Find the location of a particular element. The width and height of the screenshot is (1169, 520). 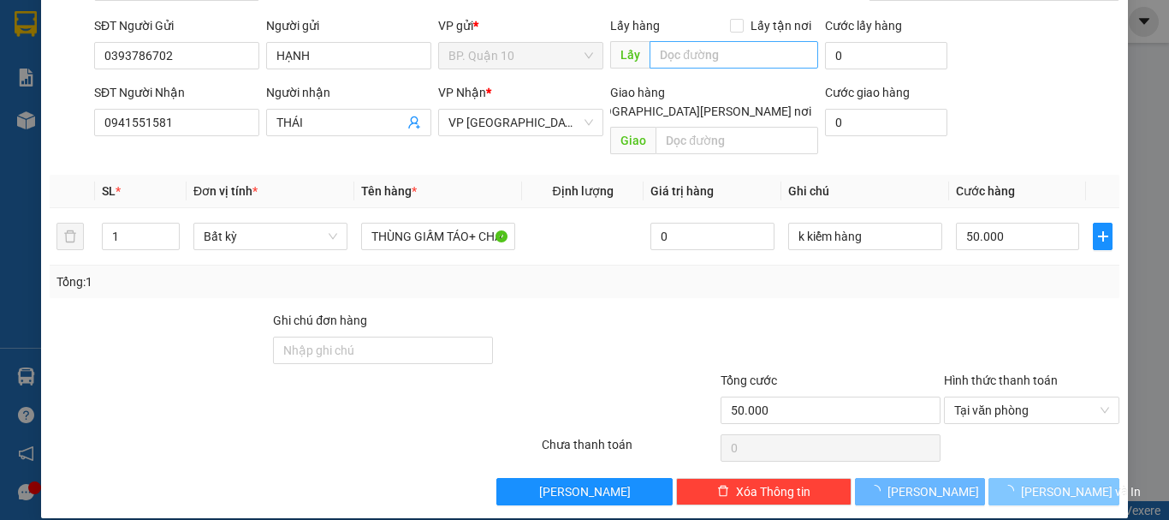

div: Người gửi is located at coordinates (348, 26).